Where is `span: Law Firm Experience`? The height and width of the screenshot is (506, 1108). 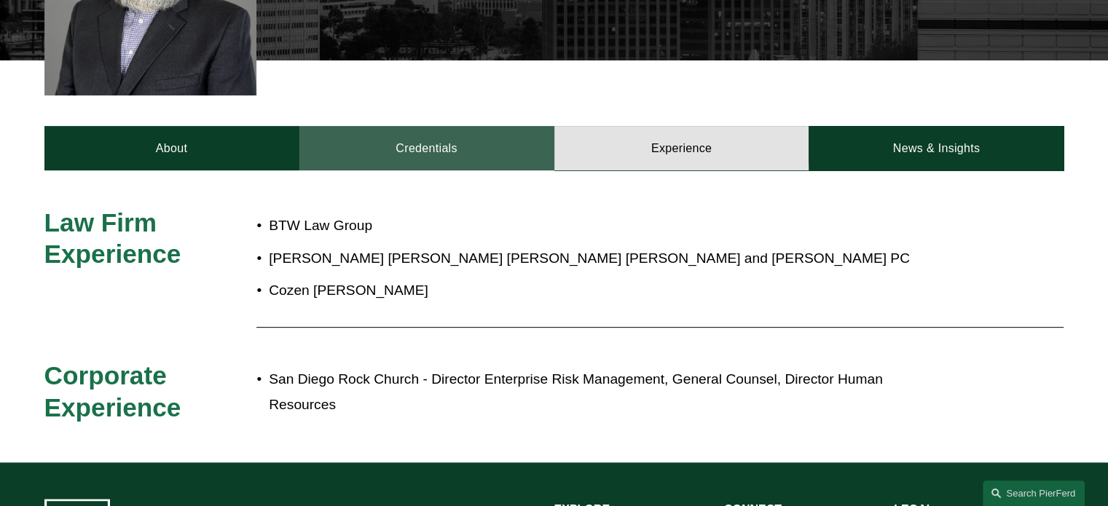 span: Law Firm Experience is located at coordinates (113, 238).